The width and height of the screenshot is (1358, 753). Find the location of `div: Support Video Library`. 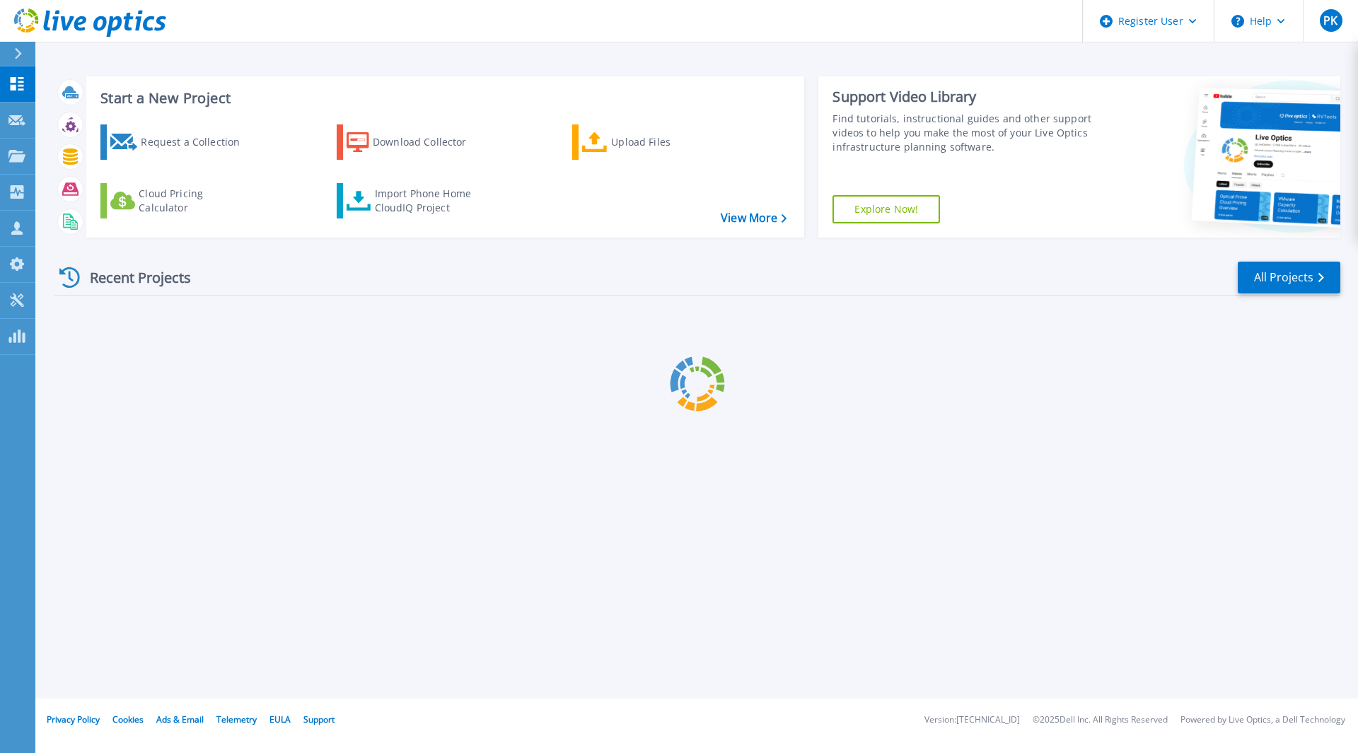

div: Support Video Library is located at coordinates (965, 97).